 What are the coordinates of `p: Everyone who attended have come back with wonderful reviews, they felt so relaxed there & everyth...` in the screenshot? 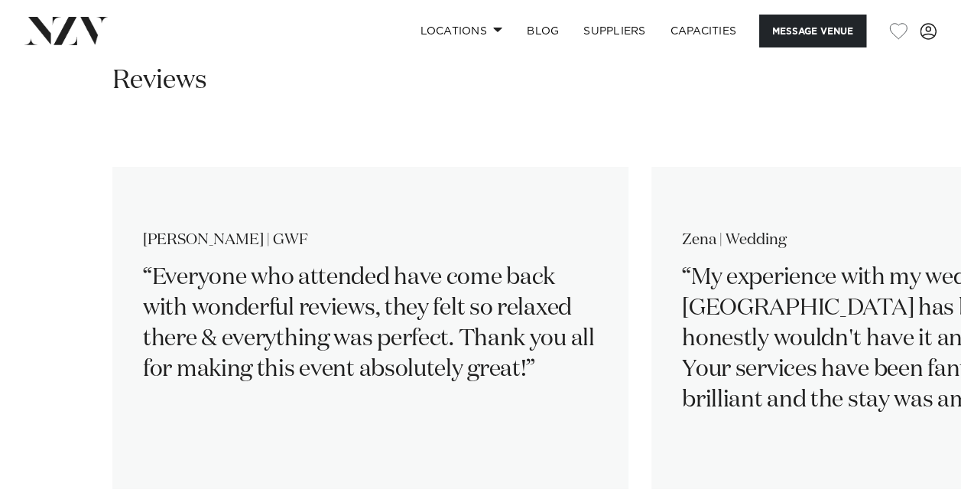 It's located at (370, 324).